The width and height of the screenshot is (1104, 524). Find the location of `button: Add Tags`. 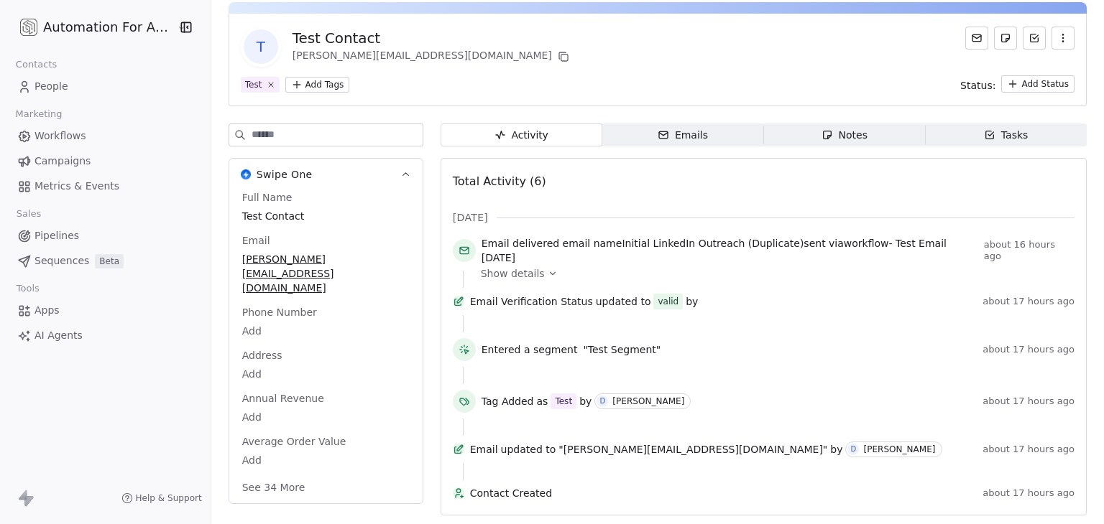

button: Add Tags is located at coordinates (318, 85).